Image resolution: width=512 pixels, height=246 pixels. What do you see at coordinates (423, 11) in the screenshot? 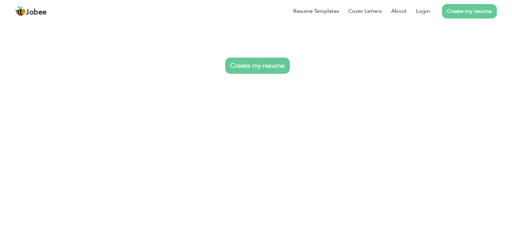
I see `a: Login` at bounding box center [423, 11].